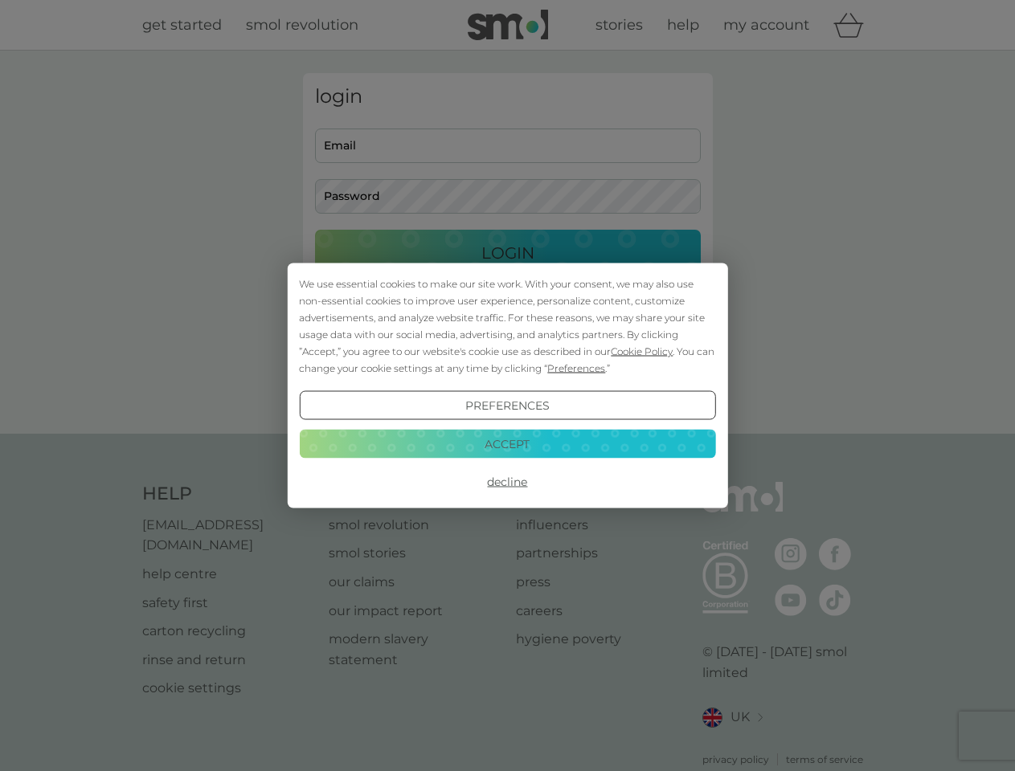  What do you see at coordinates (507, 482) in the screenshot?
I see `button: Decline` at bounding box center [507, 482].